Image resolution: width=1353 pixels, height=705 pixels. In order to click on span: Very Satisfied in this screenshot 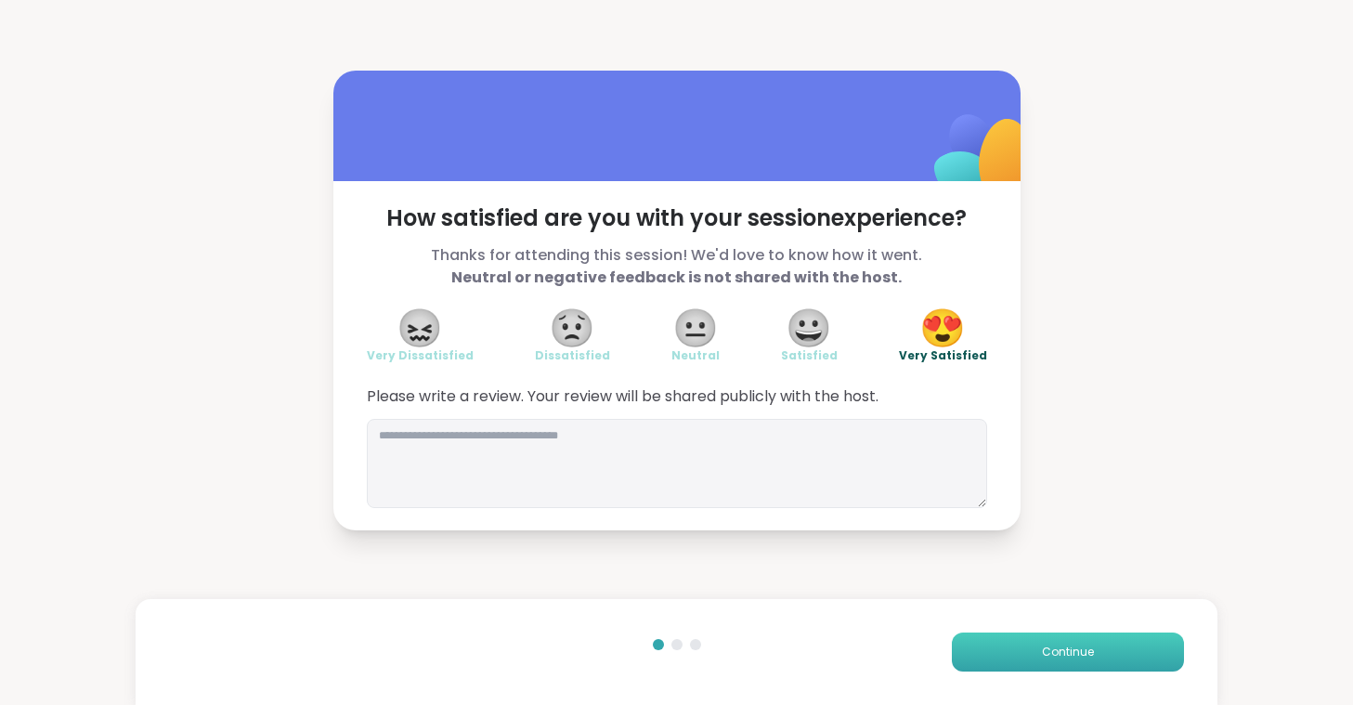, I will do `click(943, 356)`.